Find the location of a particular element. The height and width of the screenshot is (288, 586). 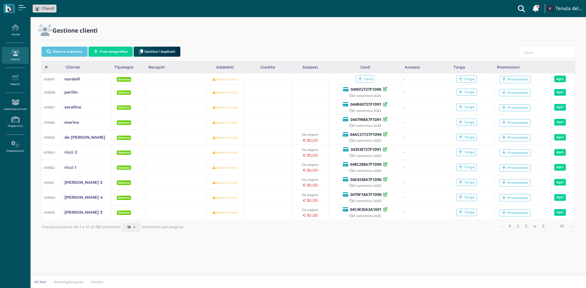

span: Visualizzazione da 1 a 10 di 561 elementi is located at coordinates (81, 227).